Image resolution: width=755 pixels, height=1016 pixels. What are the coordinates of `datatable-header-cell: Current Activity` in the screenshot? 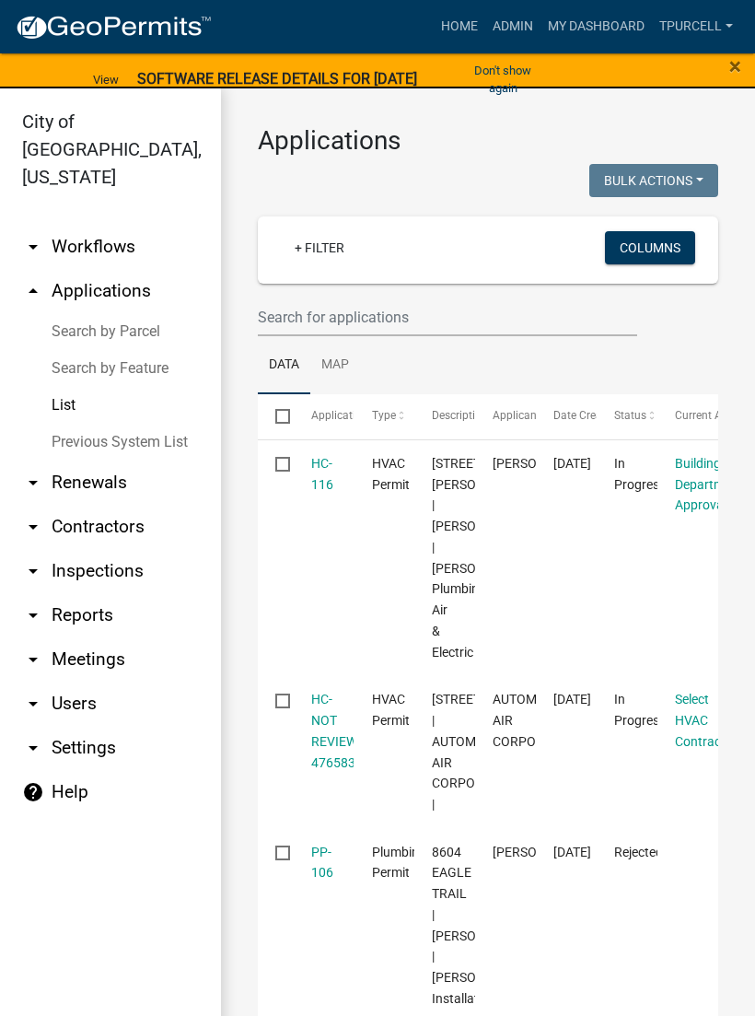 It's located at (688, 416).